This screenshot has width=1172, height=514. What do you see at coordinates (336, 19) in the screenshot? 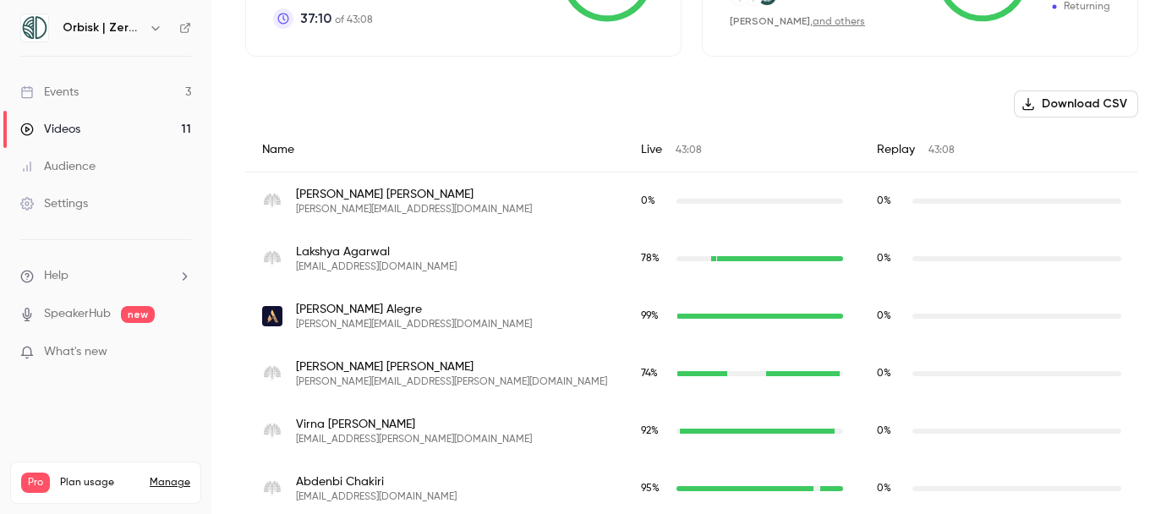
I see `p: of 43:08` at bounding box center [336, 19].